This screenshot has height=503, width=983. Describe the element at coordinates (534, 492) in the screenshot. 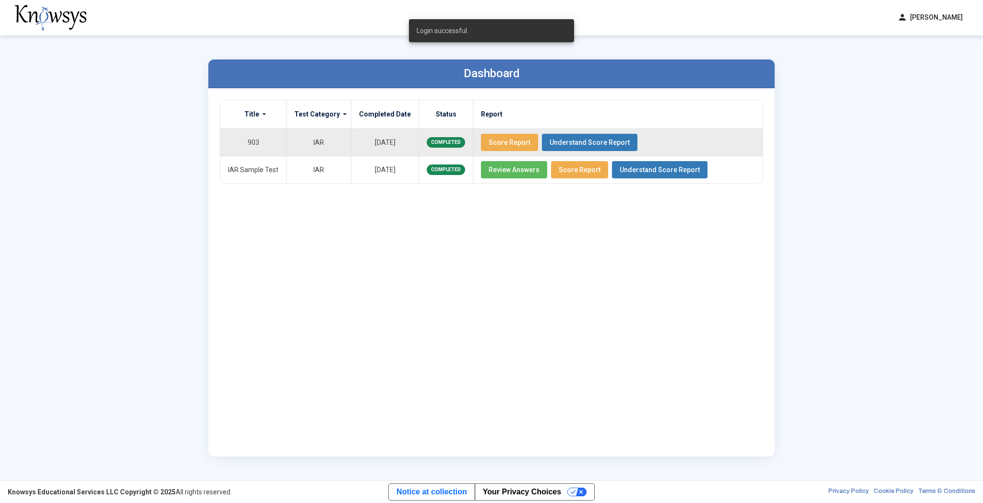

I see `button: Your Privacy Choices` at that location.